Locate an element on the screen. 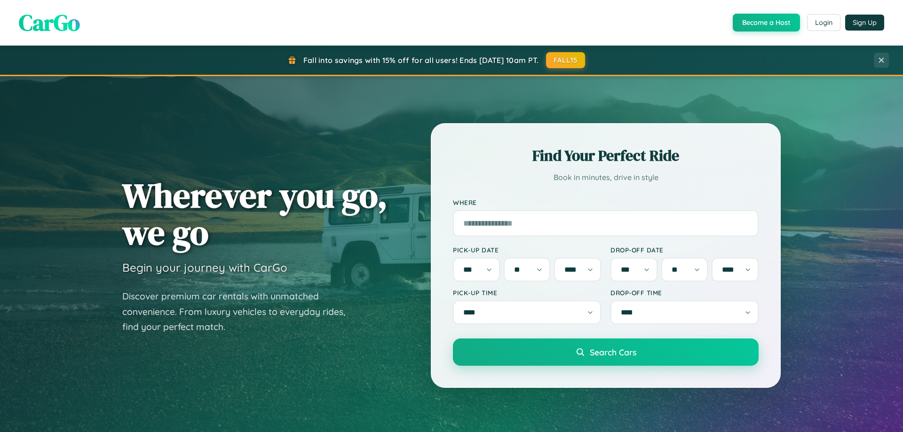 This screenshot has width=903, height=432. h2: Find Your Perfect Ride is located at coordinates (606, 156).